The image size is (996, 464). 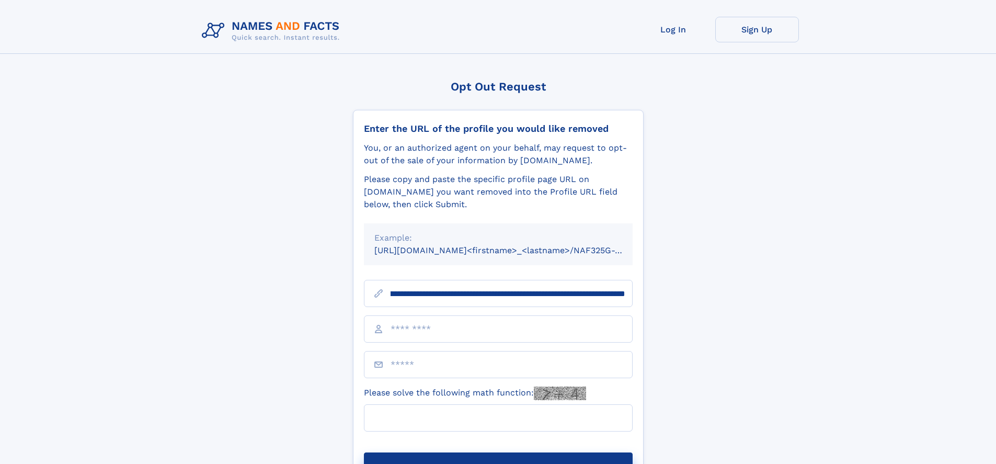 I want to click on img: Logo Names and Facts, so click(x=273, y=31).